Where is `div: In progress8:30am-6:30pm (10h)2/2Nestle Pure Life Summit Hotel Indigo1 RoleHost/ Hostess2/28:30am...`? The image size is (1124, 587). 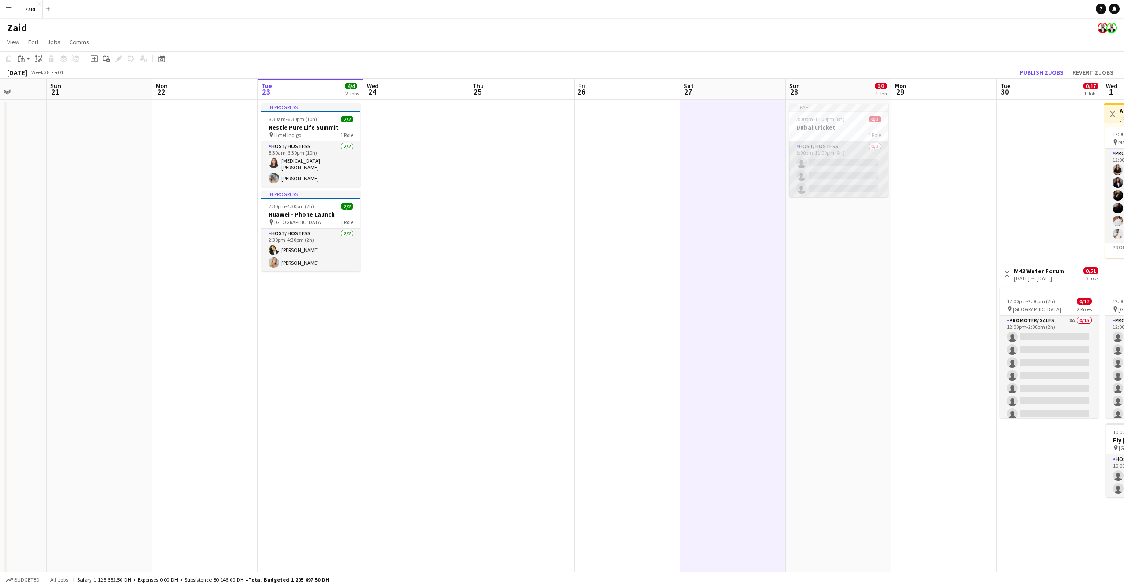
div: In progress8:30am-6:30pm (10h)2/2Nestle Pure Life Summit Hotel Indigo1 RoleHost/ Hostess2/28:30am... is located at coordinates (311, 145).